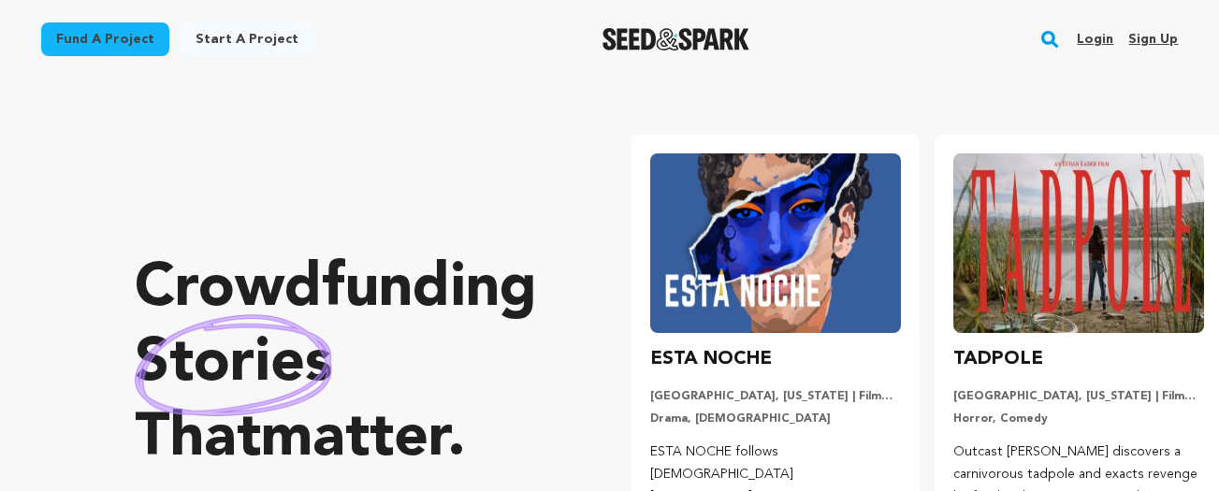 The width and height of the screenshot is (1219, 491). What do you see at coordinates (1079, 419) in the screenshot?
I see `p: Horror, Comedy` at bounding box center [1079, 419].